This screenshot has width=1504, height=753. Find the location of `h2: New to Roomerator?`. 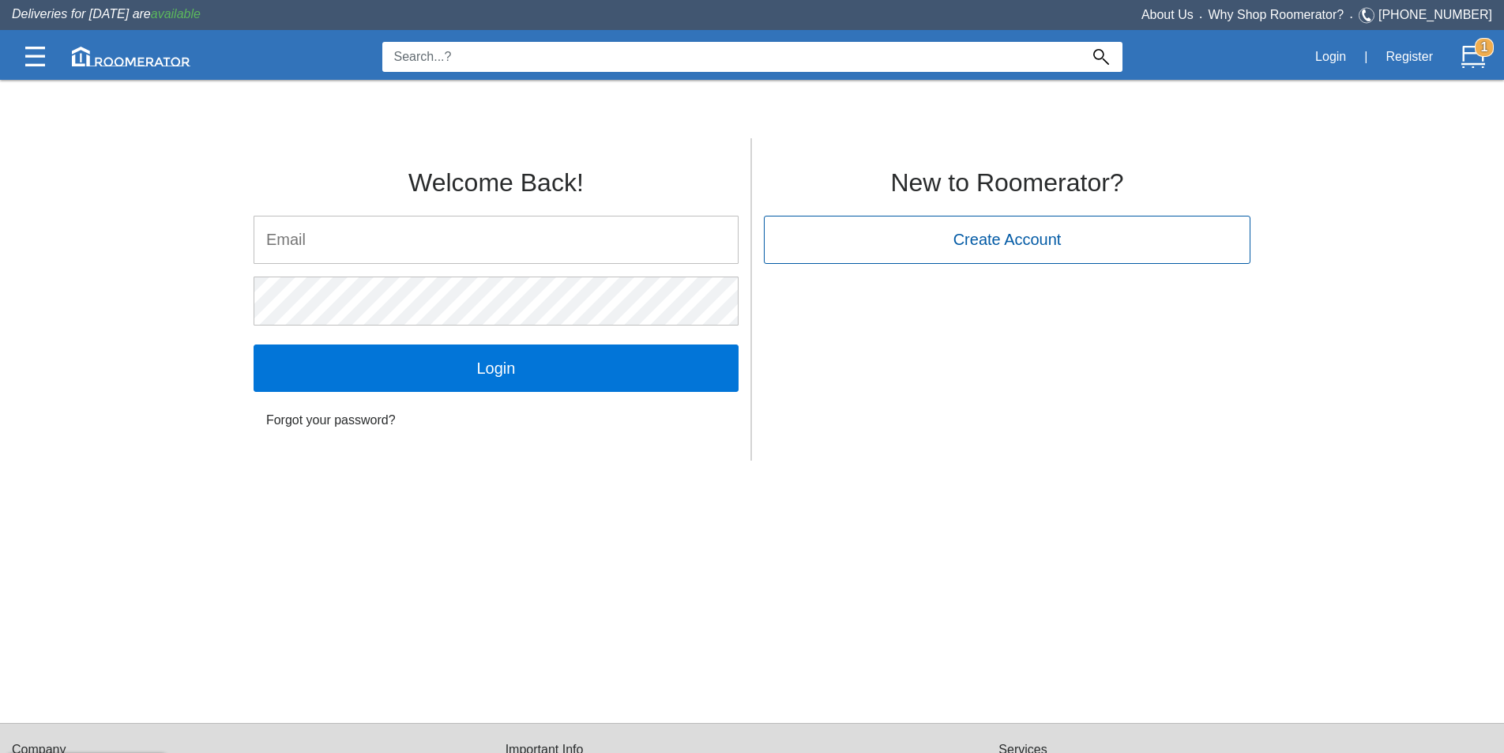

h2: New to Roomerator? is located at coordinates (1007, 182).